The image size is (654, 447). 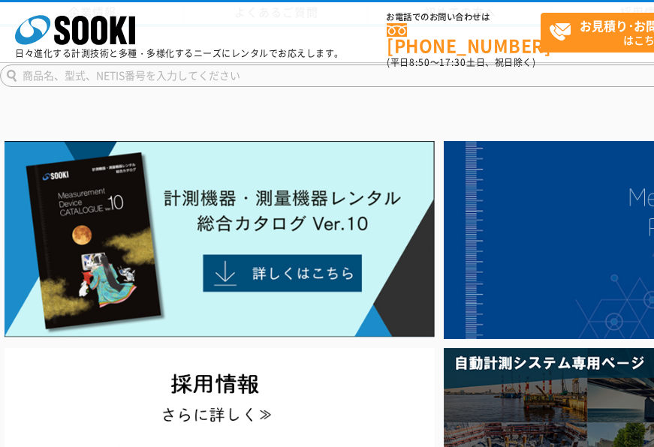 What do you see at coordinates (463, 17) in the screenshot?
I see `span: お電話でのお問い合わせは` at bounding box center [463, 17].